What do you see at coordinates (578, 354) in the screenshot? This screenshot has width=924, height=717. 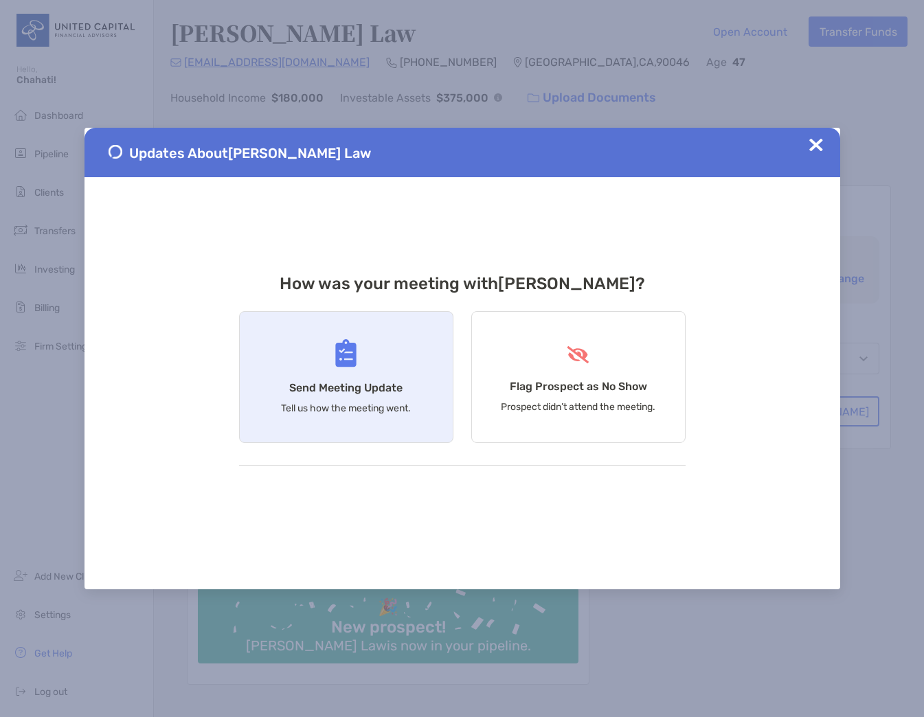 I see `img: Flag Prospect as No Show` at bounding box center [578, 354].